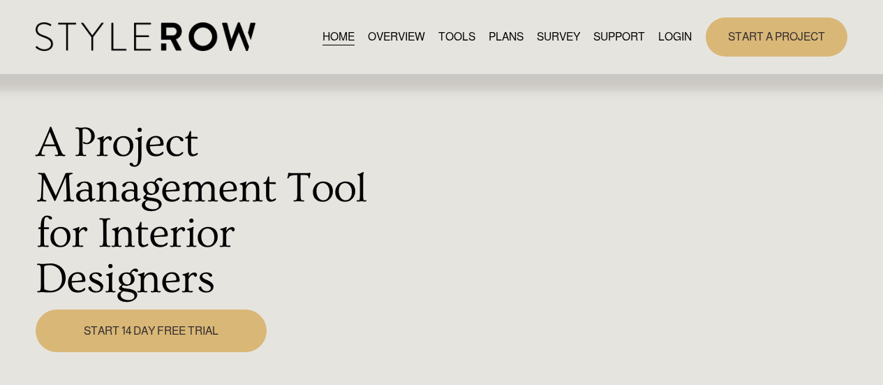  I want to click on a: START A PROJECT, so click(777, 36).